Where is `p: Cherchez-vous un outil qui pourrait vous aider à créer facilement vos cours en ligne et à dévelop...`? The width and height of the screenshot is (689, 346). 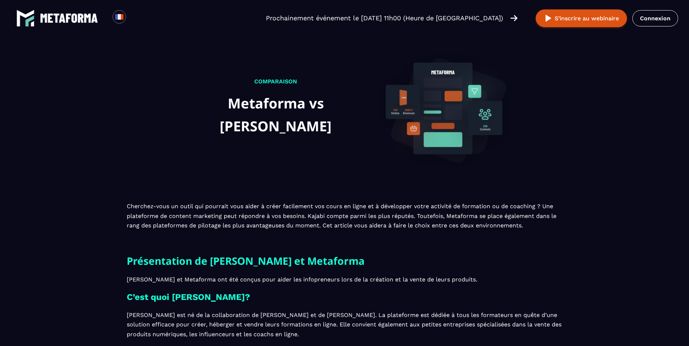
p: Cherchez-vous un outil qui pourrait vous aider à créer facilement vos cours en ligne et à dévelop... is located at coordinates (345, 216).